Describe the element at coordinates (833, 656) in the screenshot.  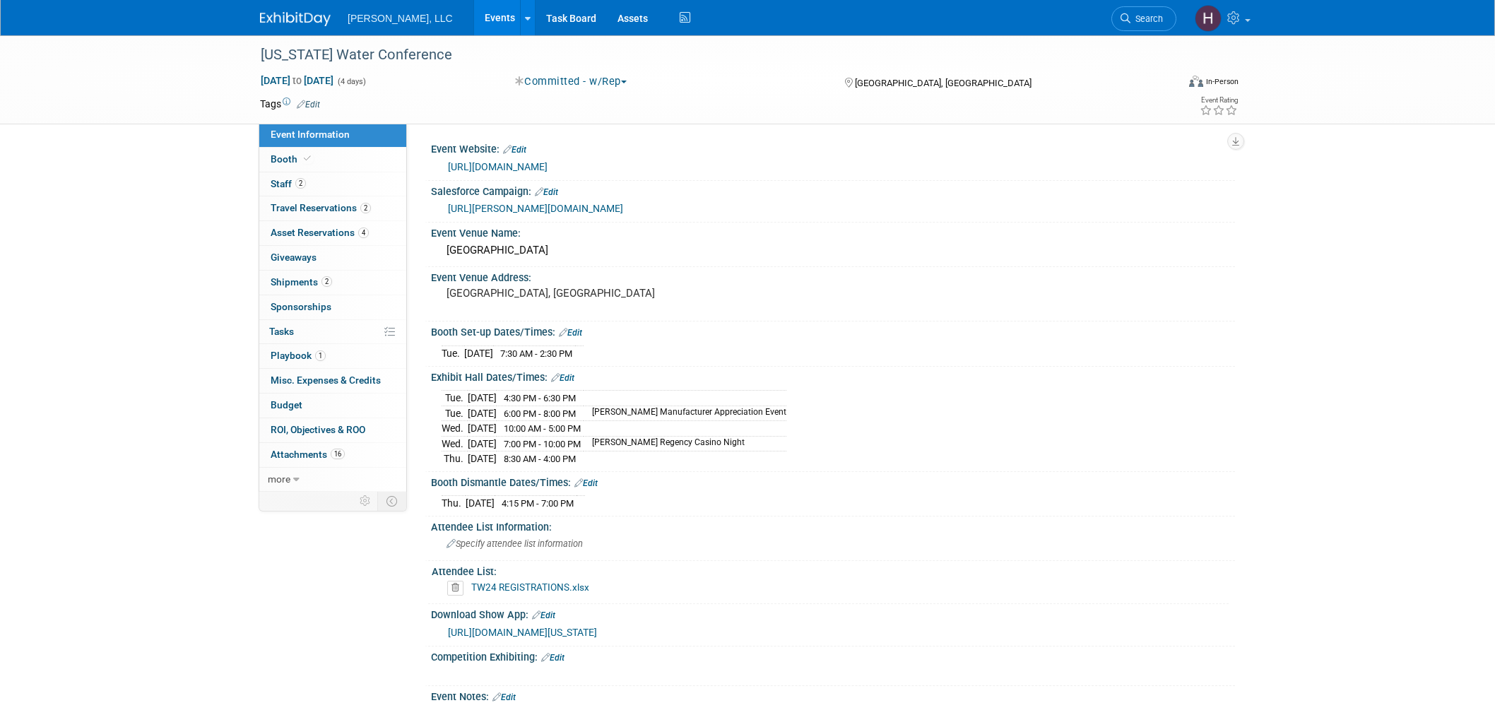
I see `div: Competition Exhibiting:` at that location.